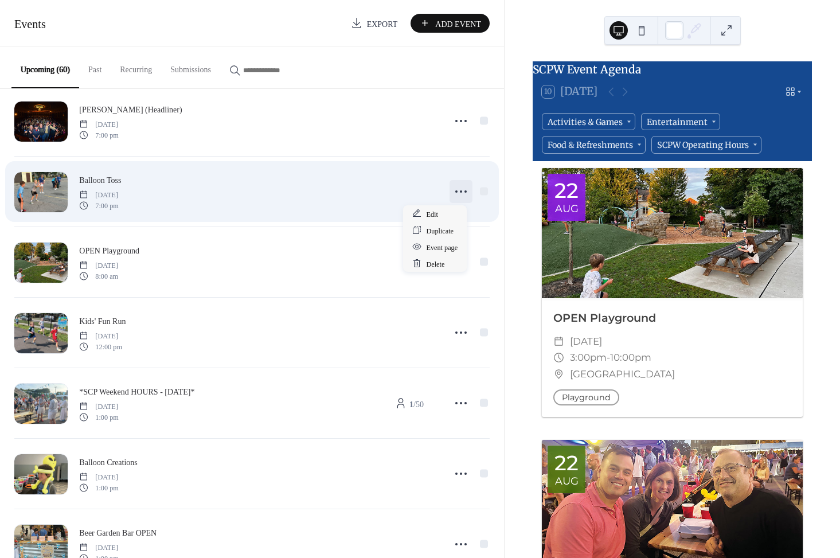  I want to click on span: Add Event, so click(458, 24).